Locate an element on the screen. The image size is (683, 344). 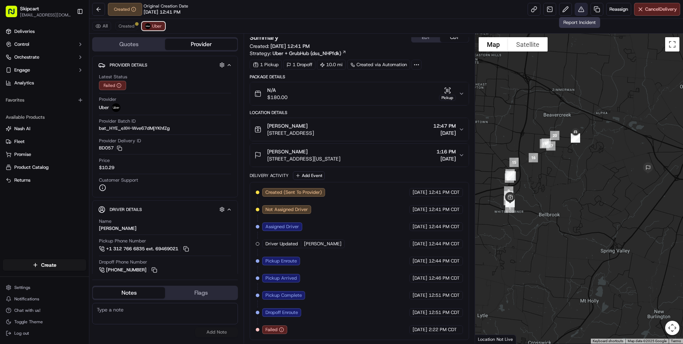
button: See all is located at coordinates (120, 96).